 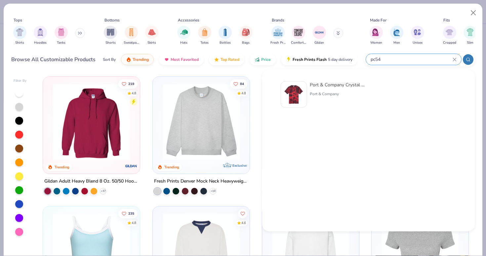 I want to click on span: Most Favorited, so click(x=185, y=60).